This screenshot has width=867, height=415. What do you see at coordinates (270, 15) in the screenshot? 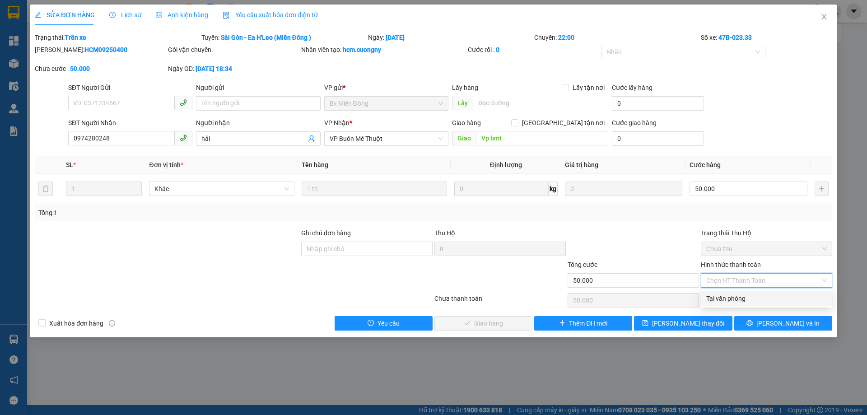
I see `span: Yêu cầu xuất hóa đơn điện tử` at bounding box center [270, 15].